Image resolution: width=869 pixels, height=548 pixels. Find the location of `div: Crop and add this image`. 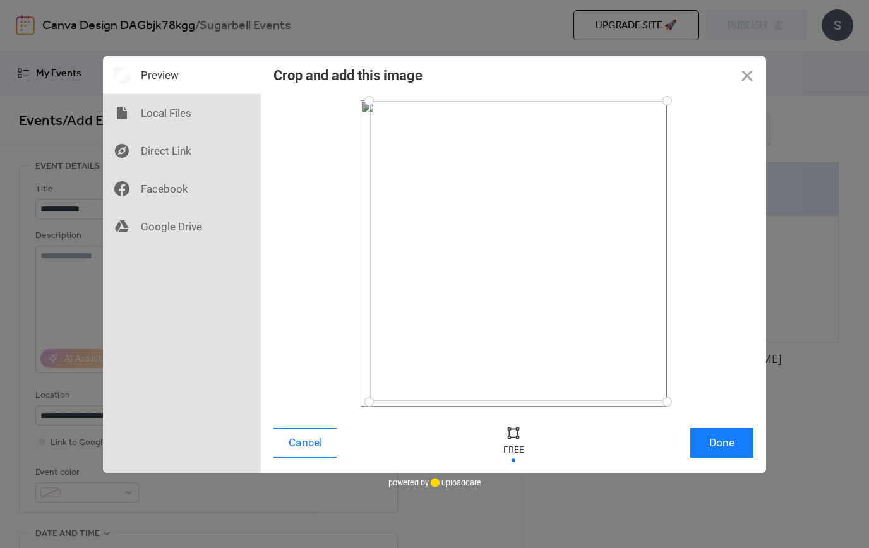

div: Crop and add this image is located at coordinates (348, 75).